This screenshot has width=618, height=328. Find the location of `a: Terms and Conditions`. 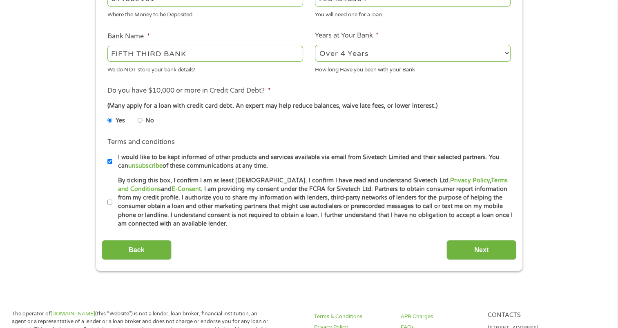

a: Terms and Conditions is located at coordinates (312, 185).